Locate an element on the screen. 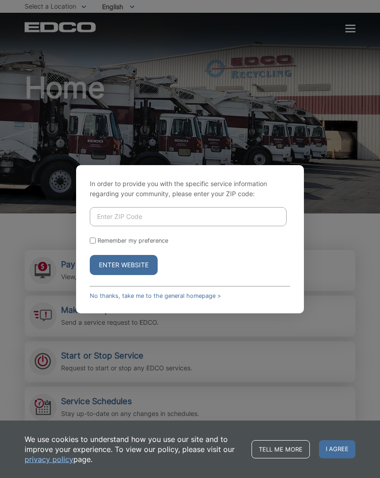 This screenshot has height=478, width=380. p: In order to provide you with the specific service information regarding your community, please en... is located at coordinates (190, 189).